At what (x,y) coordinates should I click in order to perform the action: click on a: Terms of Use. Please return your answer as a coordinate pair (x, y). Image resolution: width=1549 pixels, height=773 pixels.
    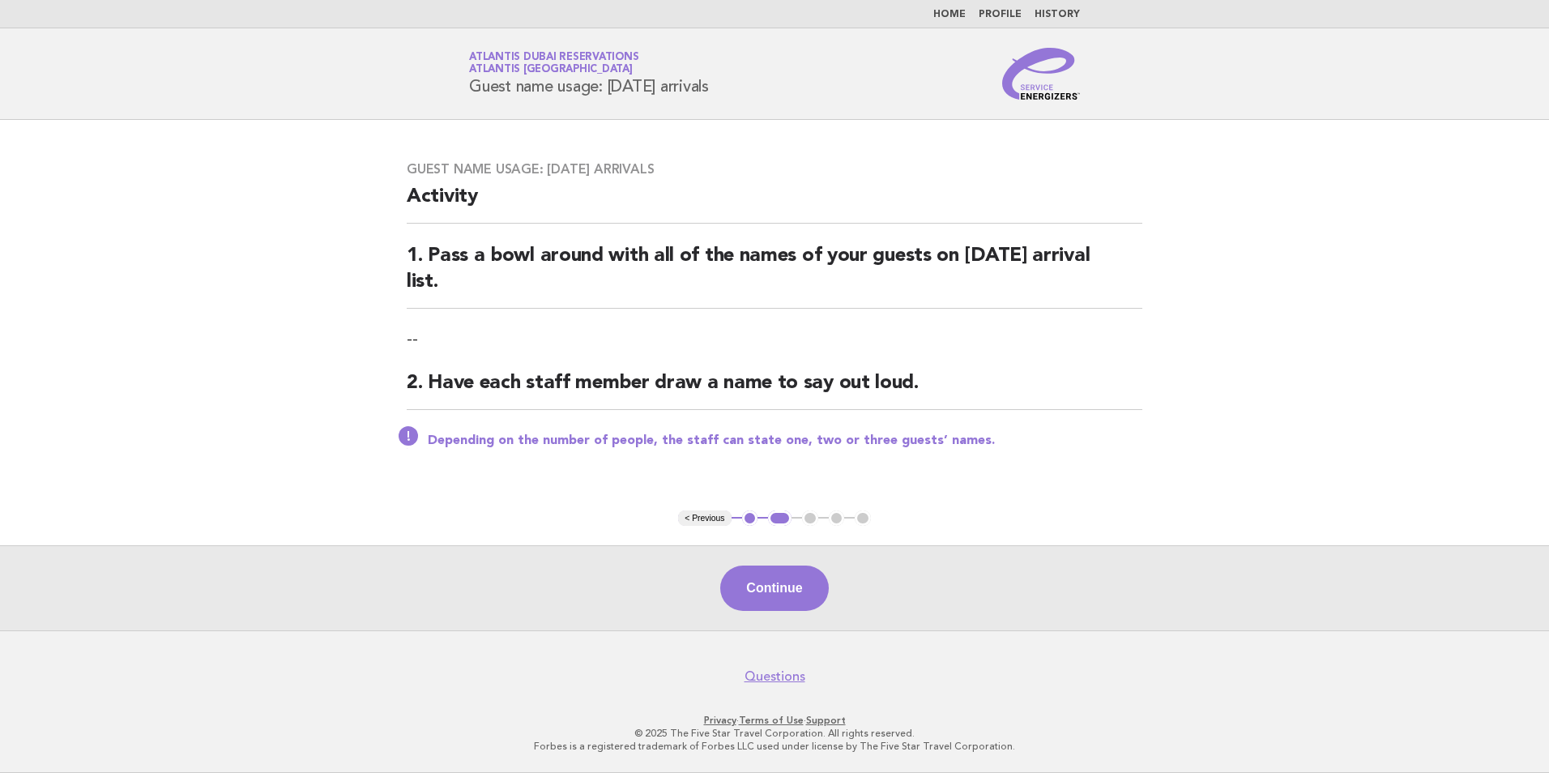
    Looking at the image, I should click on (771, 720).